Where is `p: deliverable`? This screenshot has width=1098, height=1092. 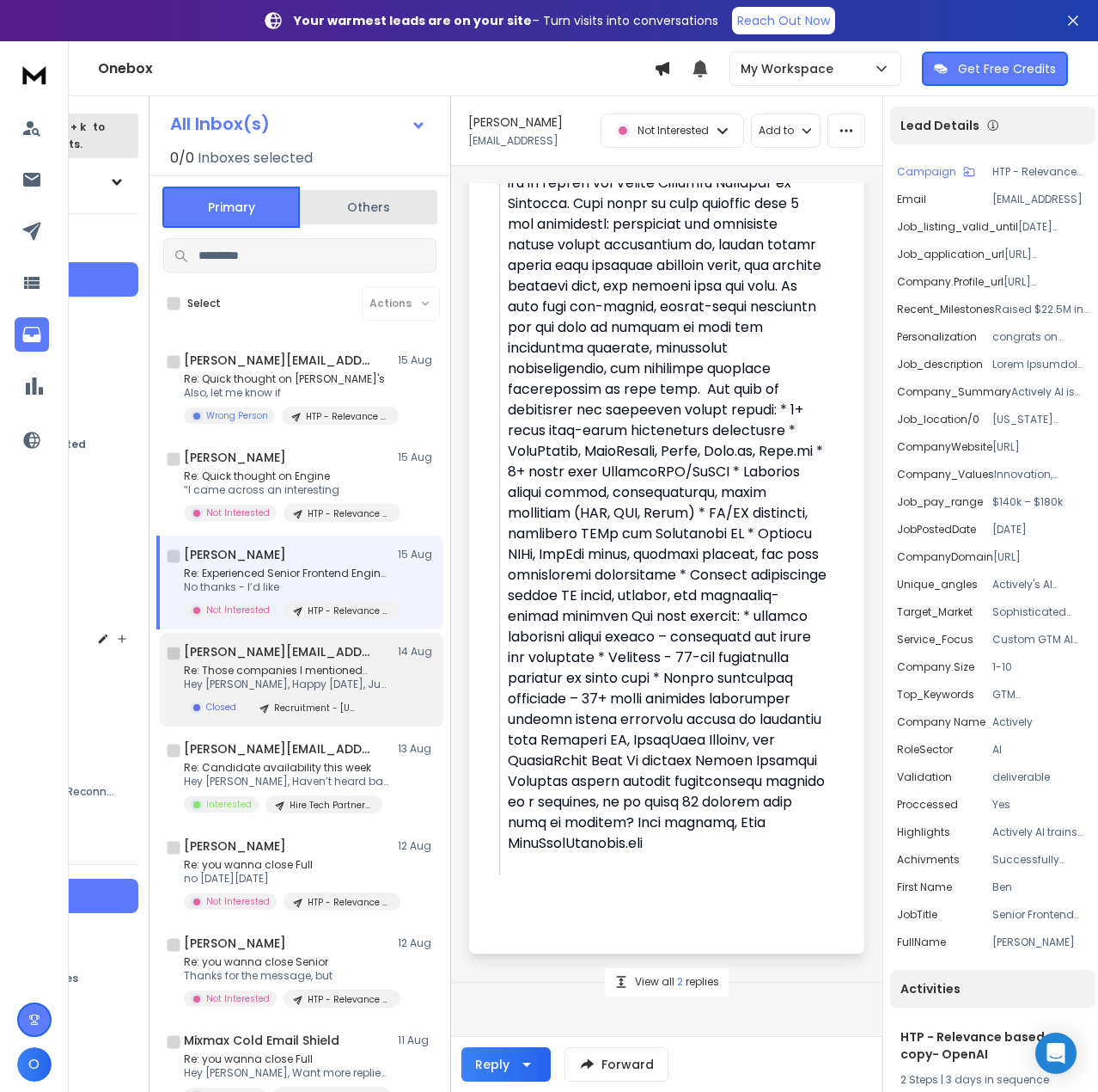 p: deliverable is located at coordinates (1041, 777).